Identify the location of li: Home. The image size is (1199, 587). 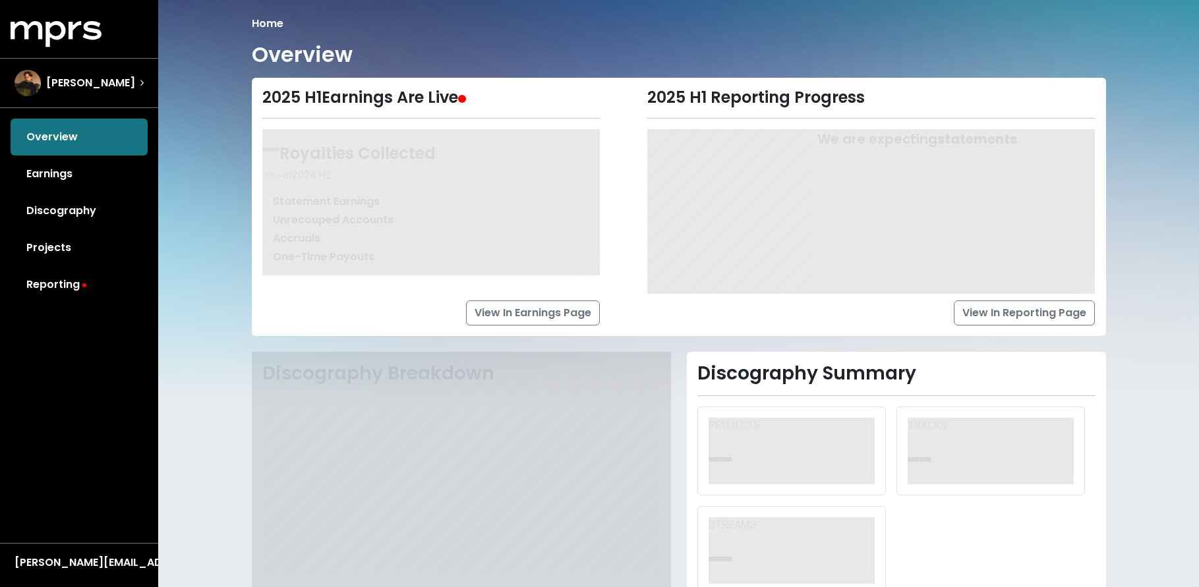
(268, 24).